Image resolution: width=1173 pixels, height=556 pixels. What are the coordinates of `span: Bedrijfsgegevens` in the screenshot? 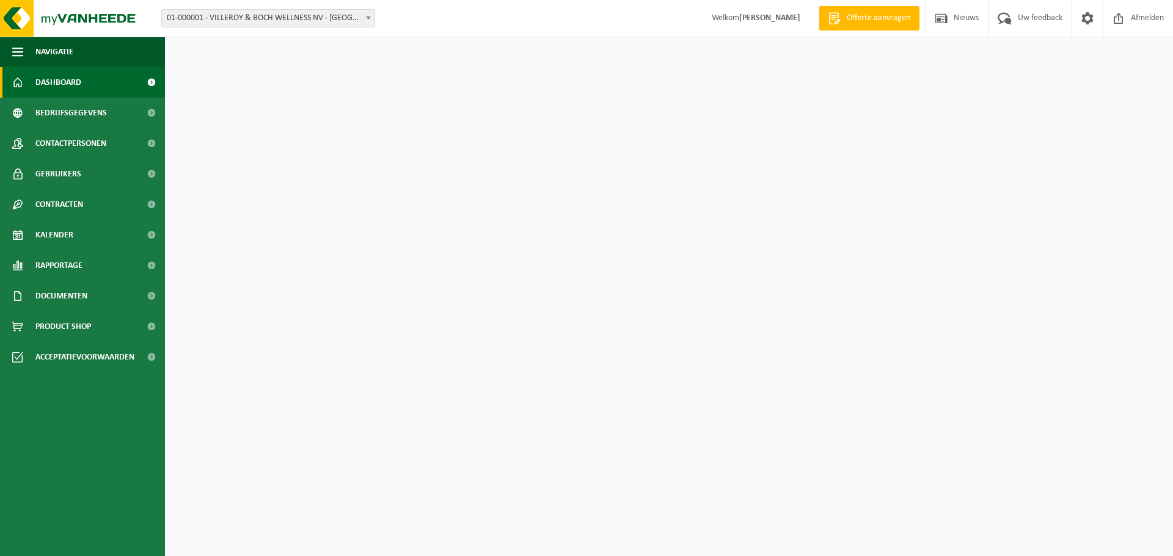 It's located at (71, 113).